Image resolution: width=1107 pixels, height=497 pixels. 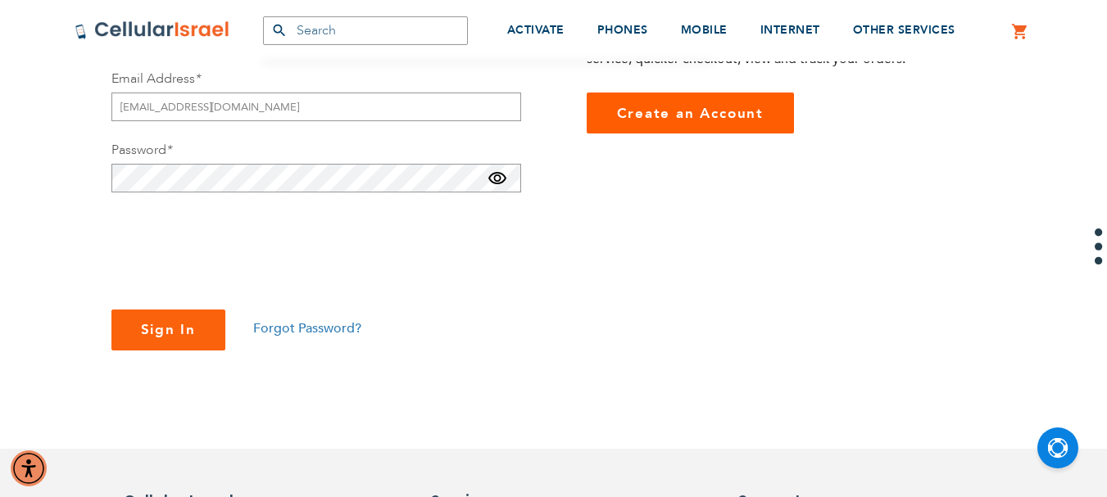 I want to click on label: Email Address, so click(x=156, y=79).